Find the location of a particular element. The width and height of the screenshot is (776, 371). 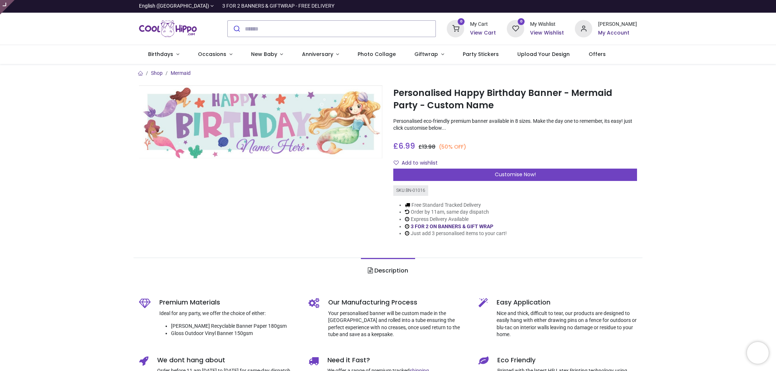

span: Photo Collage is located at coordinates (376, 54).